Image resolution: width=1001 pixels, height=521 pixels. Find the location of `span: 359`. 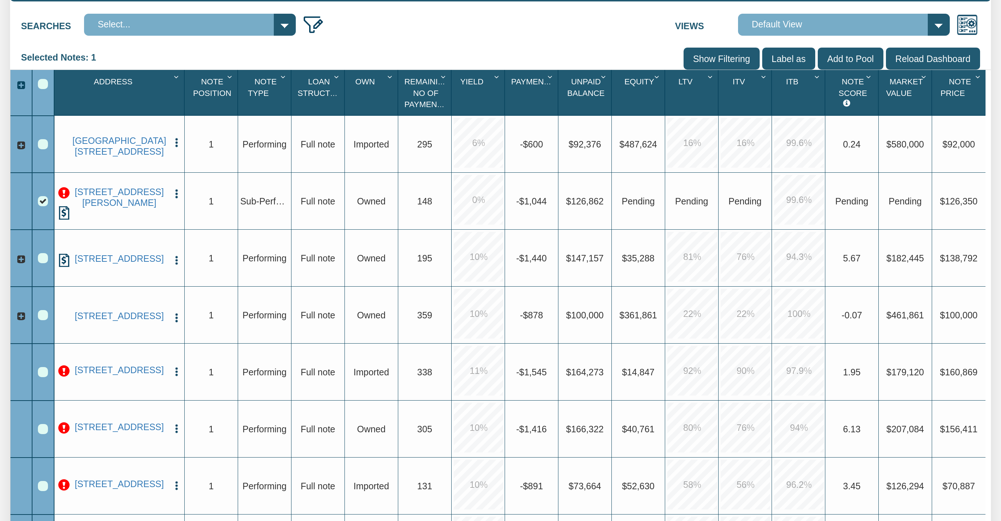

span: 359 is located at coordinates (425, 315).